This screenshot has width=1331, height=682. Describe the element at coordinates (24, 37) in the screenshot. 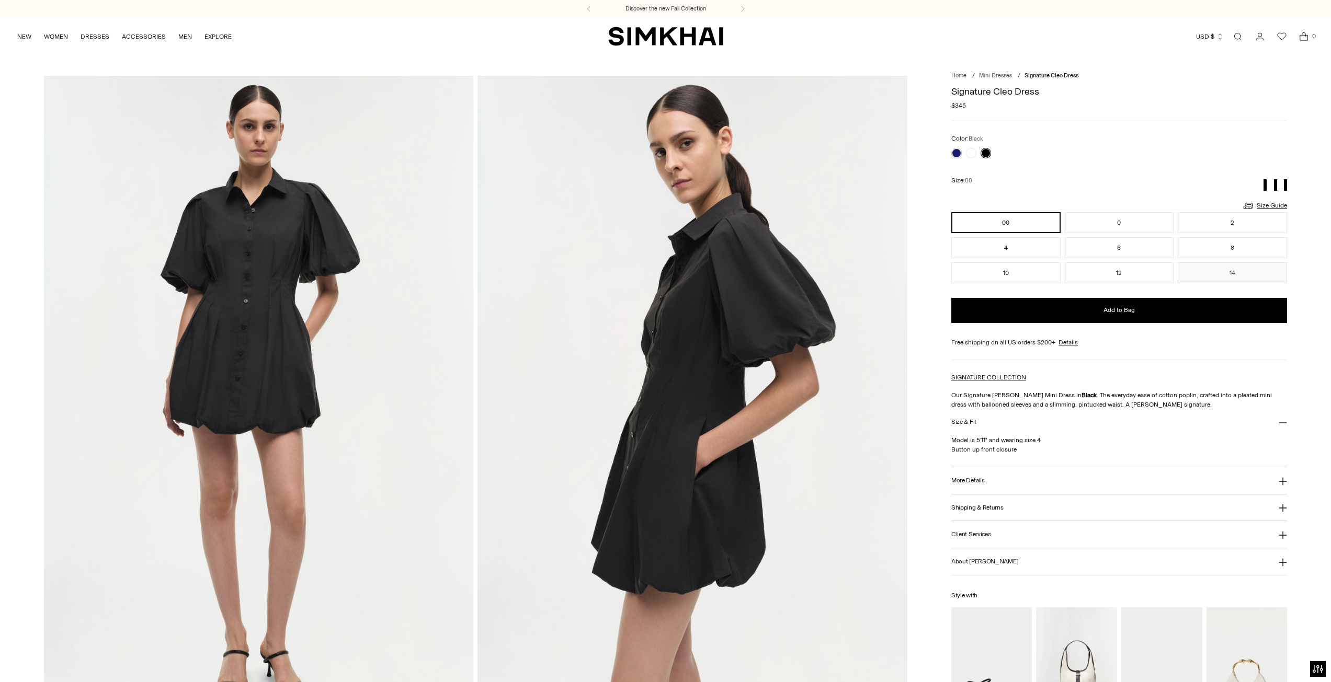

I see `a: NEW` at that location.